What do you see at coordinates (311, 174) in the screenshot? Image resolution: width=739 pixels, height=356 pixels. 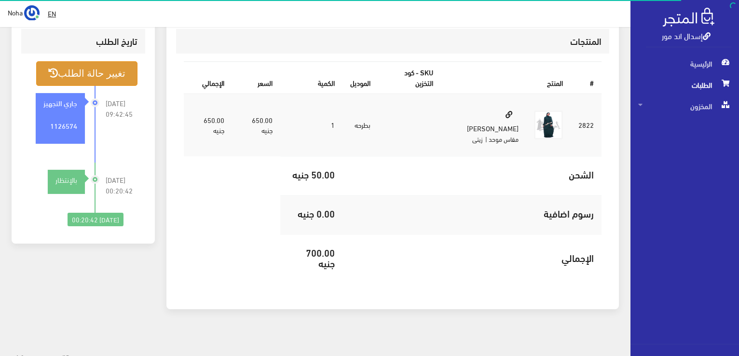 I see `h5: 50.00 جنيه` at bounding box center [311, 174].